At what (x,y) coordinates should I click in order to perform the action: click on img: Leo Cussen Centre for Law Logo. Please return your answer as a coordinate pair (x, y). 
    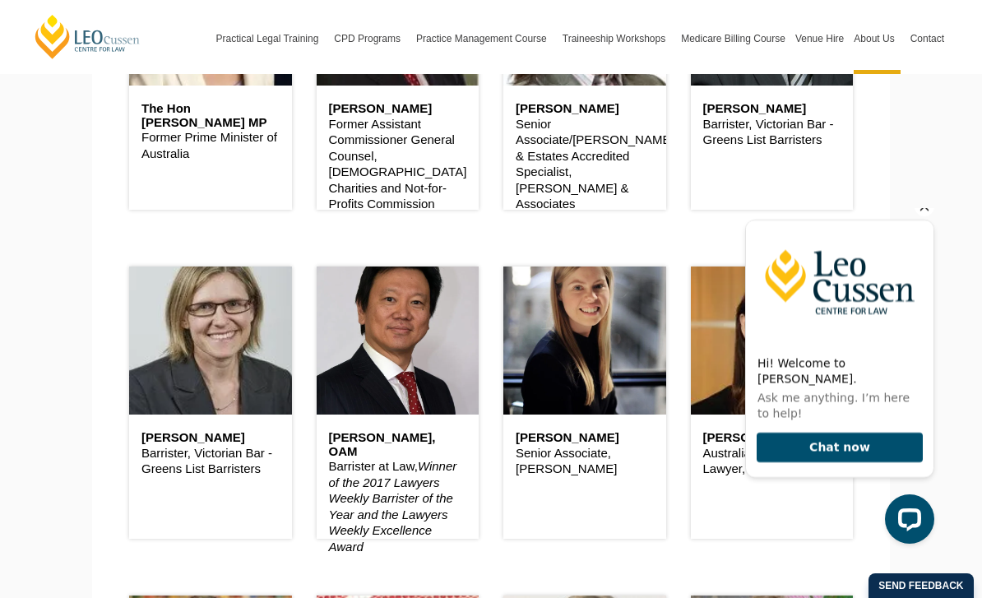
    Looking at the image, I should click on (108, 74).